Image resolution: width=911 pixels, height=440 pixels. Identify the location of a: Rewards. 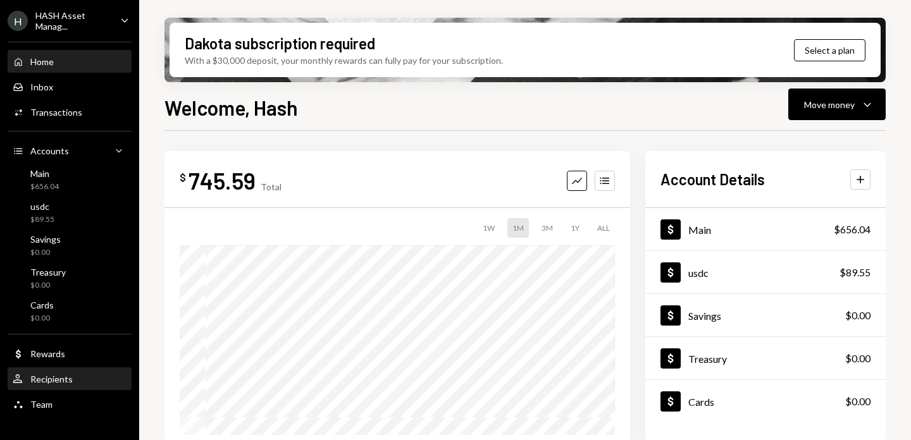
(70, 354).